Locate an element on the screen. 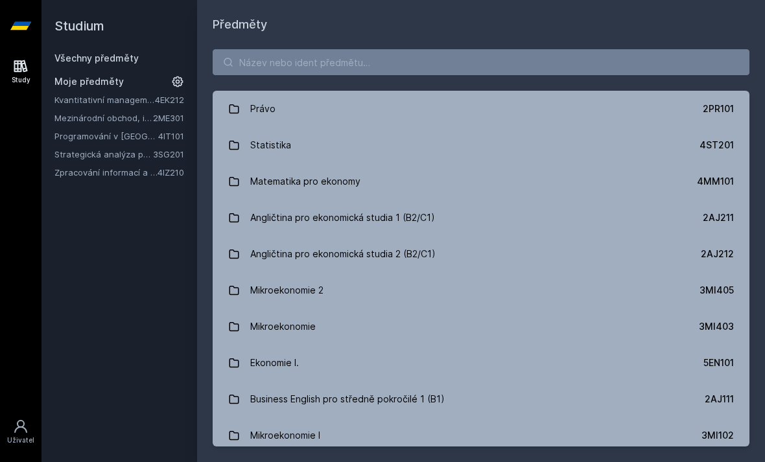 The image size is (765, 462). a: Mezinárodní obchod, investice a inovace is located at coordinates (104, 118).